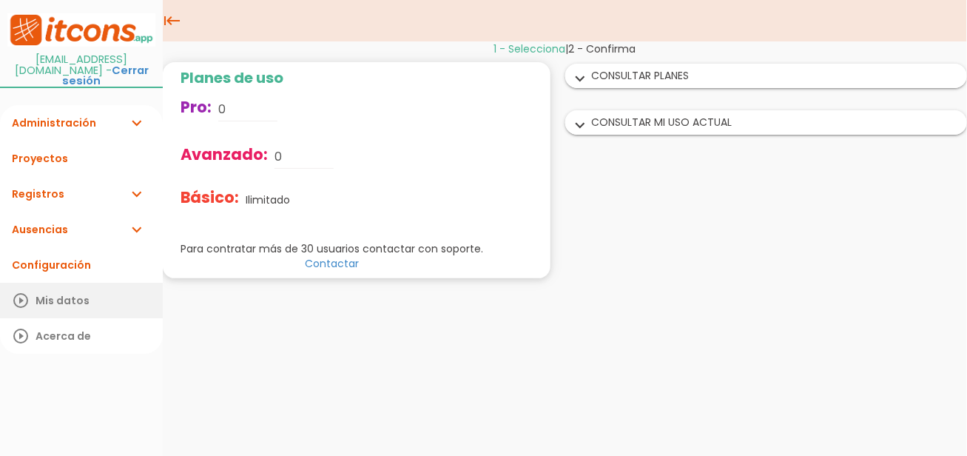 This screenshot has height=456, width=967. I want to click on a: Cerrar sesión, so click(105, 75).